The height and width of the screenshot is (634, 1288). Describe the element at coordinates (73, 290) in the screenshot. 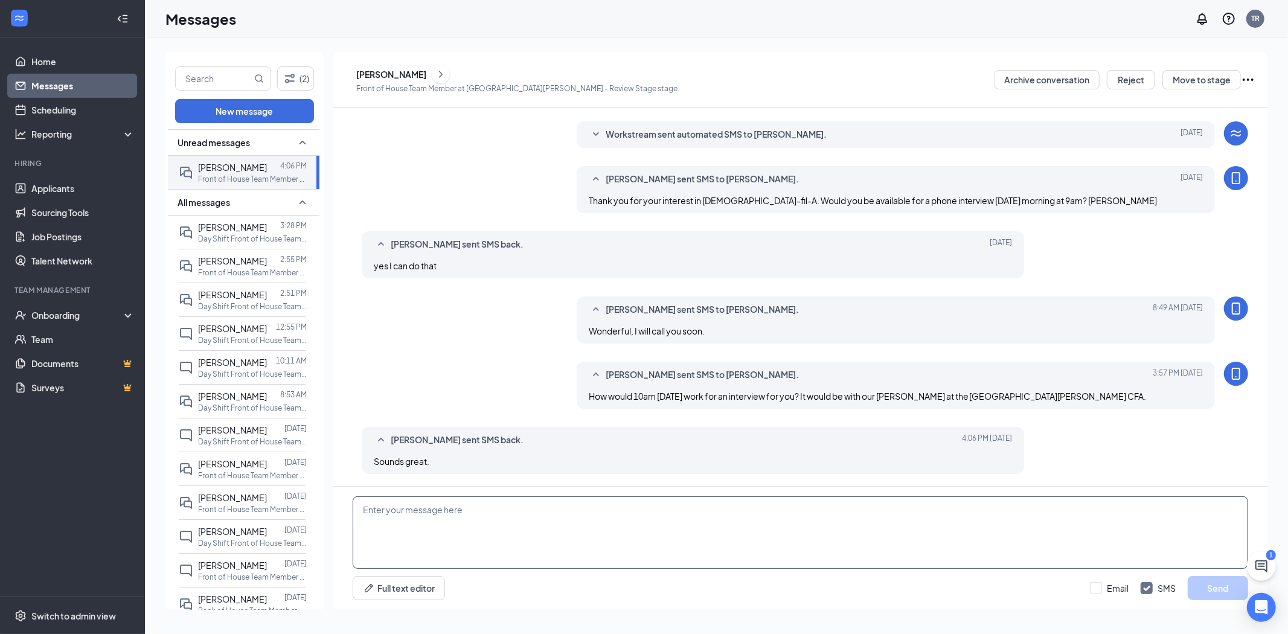

I see `div: Team Management` at that location.